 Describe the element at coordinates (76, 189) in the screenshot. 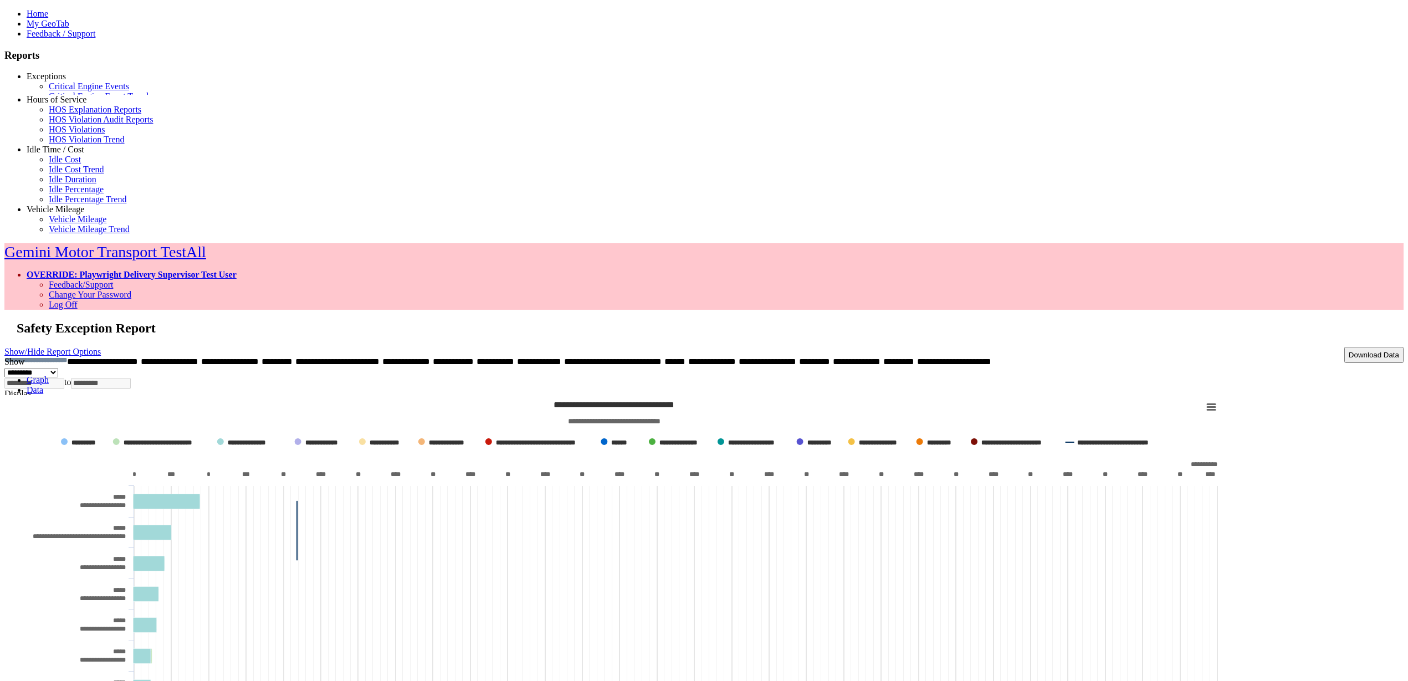

I see `a: Idle Percentage` at that location.